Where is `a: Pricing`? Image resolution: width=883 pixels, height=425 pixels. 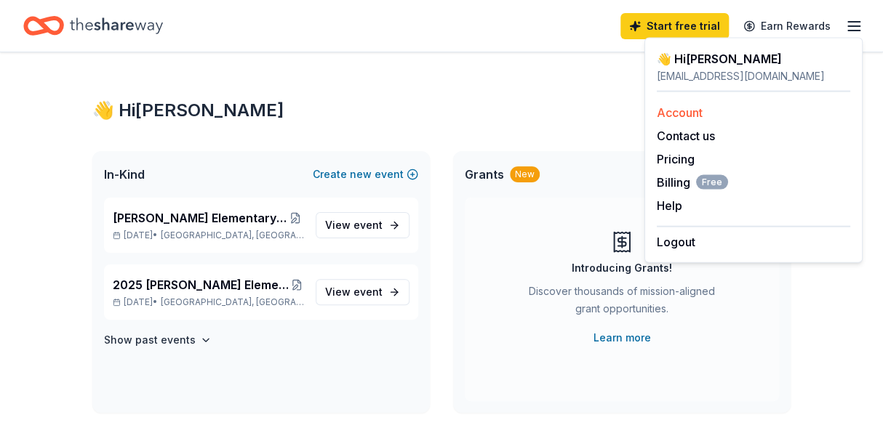
a: Pricing is located at coordinates (676, 159).